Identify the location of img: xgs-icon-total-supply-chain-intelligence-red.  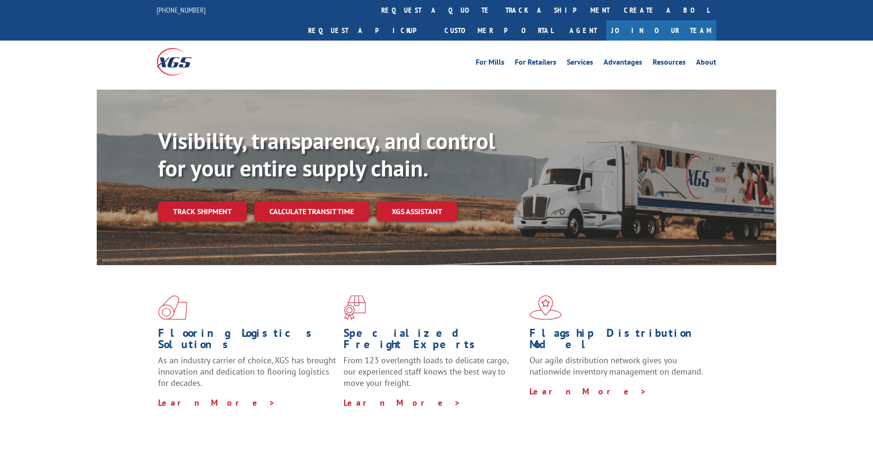
(173, 308).